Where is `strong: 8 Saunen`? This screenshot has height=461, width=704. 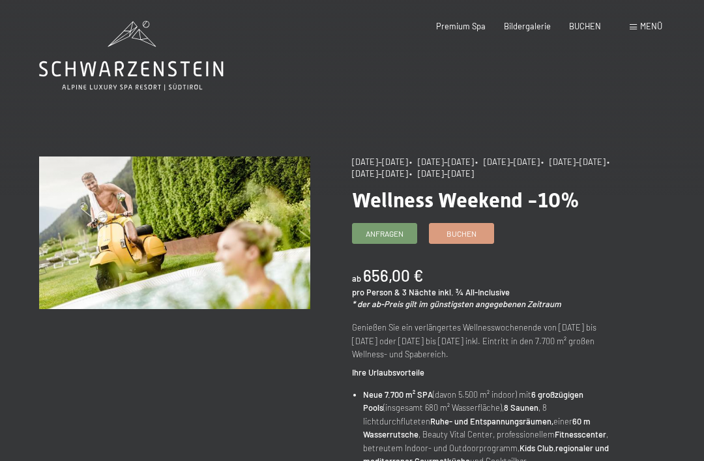
strong: 8 Saunen is located at coordinates (521, 408).